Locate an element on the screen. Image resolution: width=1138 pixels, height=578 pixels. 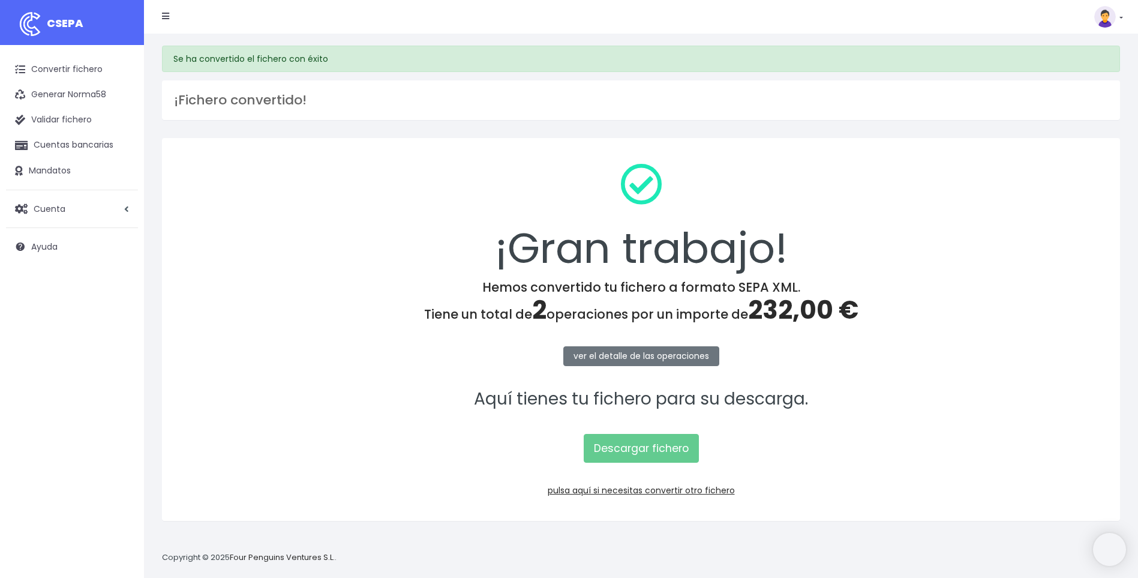
div: Se ha convertido el fichero con éxito is located at coordinates (641, 59).